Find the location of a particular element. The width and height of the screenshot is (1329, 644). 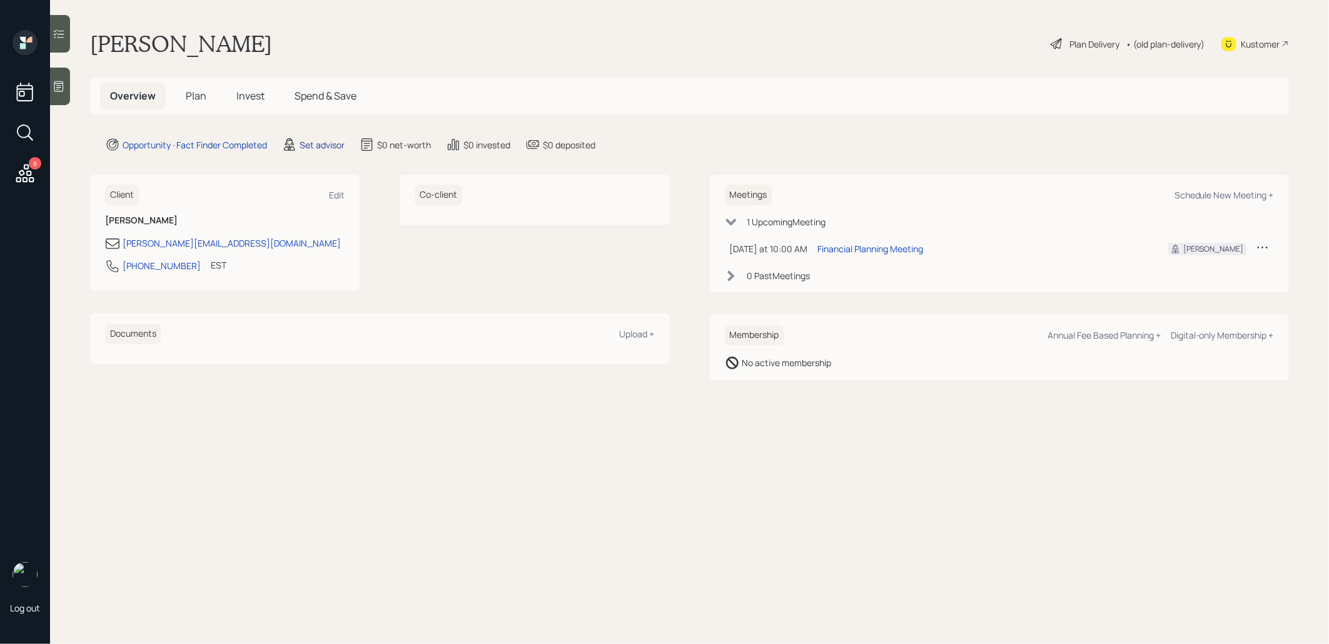

div: 1 Upcoming Meeting is located at coordinates (787, 221).